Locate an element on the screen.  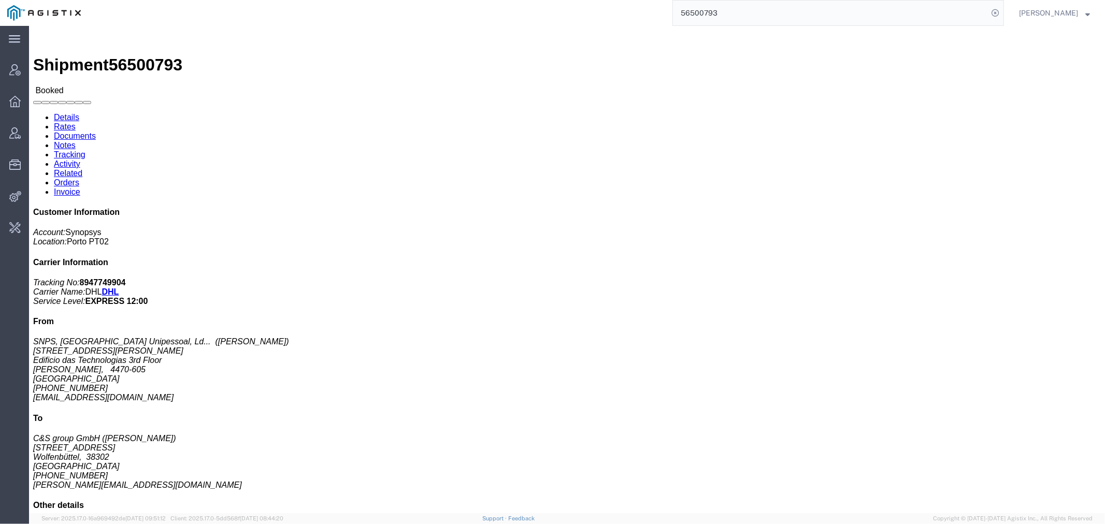
input: Search for shipment number, reference number is located at coordinates (831, 13).